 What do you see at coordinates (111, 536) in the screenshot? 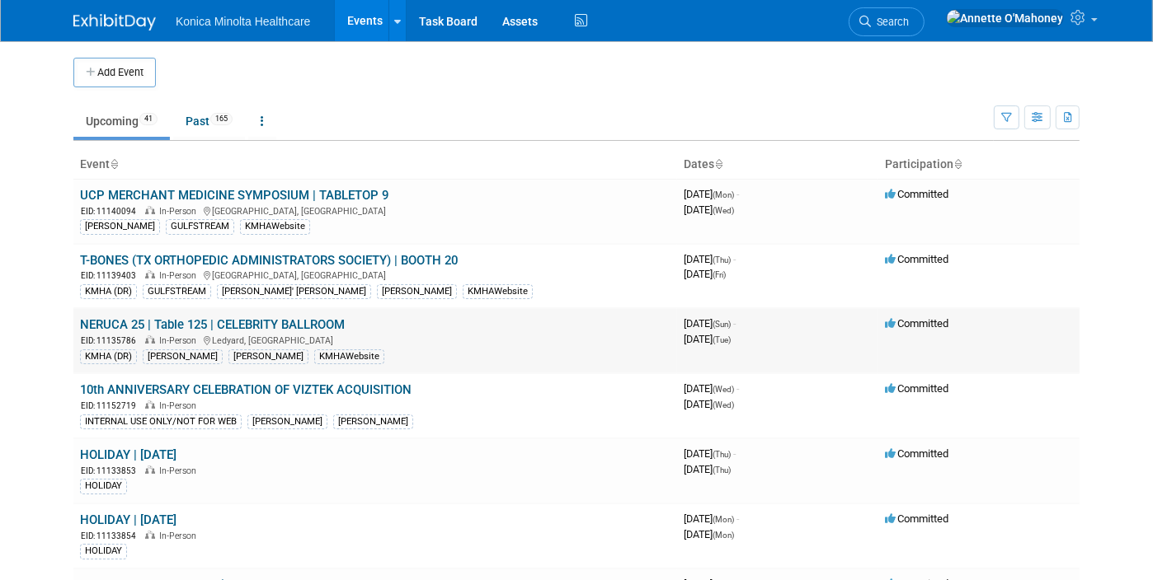
I see `span: EID: 11133854` at bounding box center [111, 536].